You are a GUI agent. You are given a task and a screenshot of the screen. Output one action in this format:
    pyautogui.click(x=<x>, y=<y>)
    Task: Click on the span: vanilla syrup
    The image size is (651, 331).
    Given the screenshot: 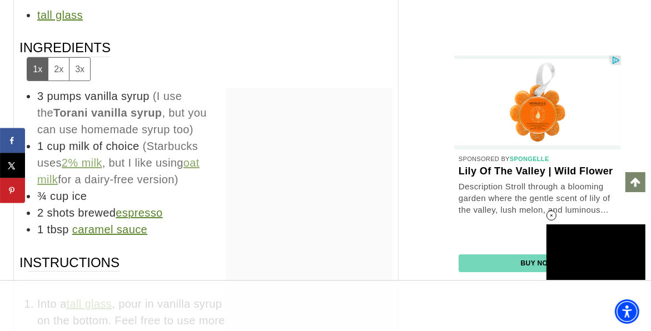 What is the action you would take?
    pyautogui.click(x=117, y=96)
    